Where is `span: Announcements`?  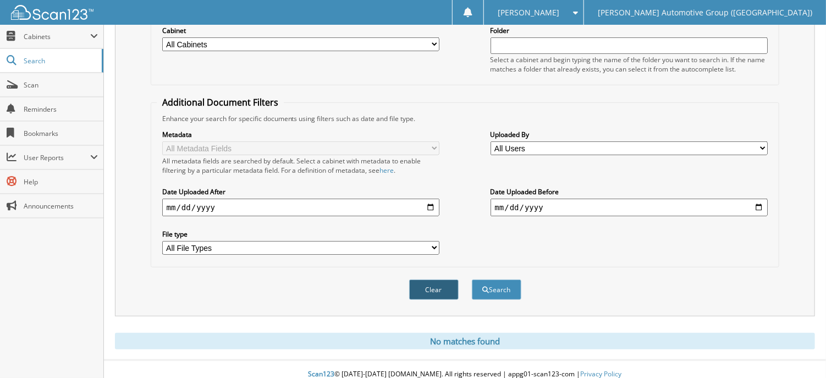 span: Announcements is located at coordinates (60, 206).